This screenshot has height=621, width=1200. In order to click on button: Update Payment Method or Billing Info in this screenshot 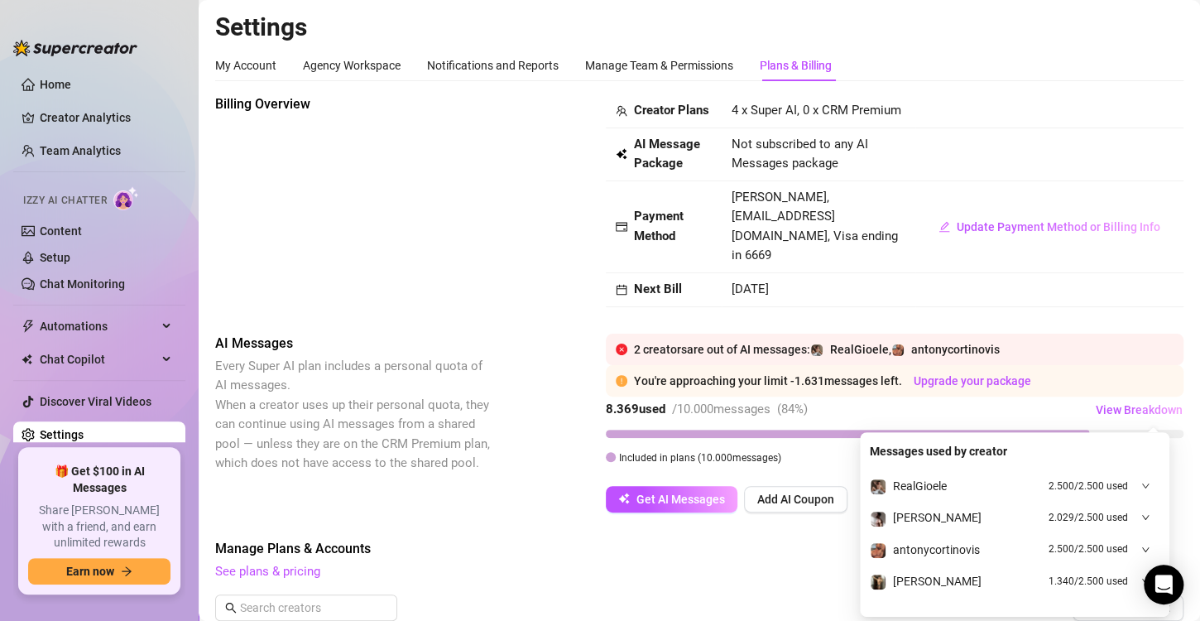, I will do `click(1049, 227)`.